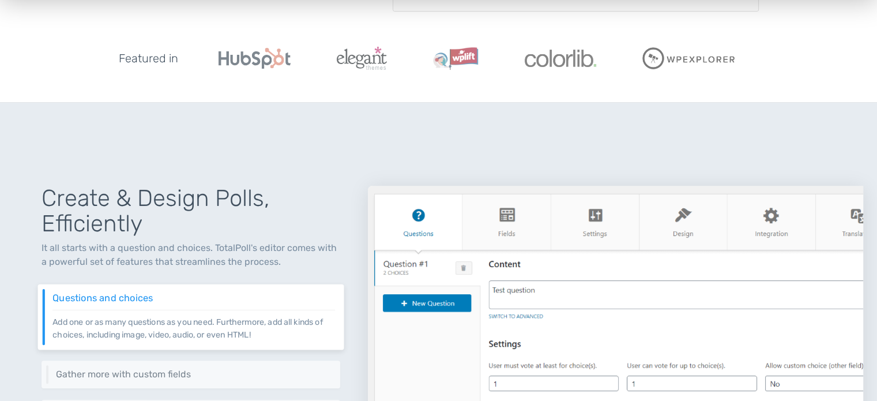  I want to click on p: Add custom fields to gather more information about the voter. TotalPoll supports five field types..., so click(194, 379).